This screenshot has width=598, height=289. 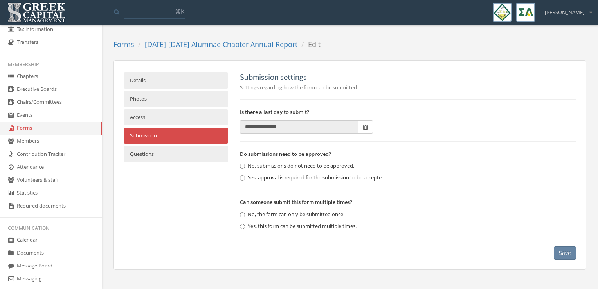 I want to click on p: Is there a last day to submit?, so click(x=408, y=112).